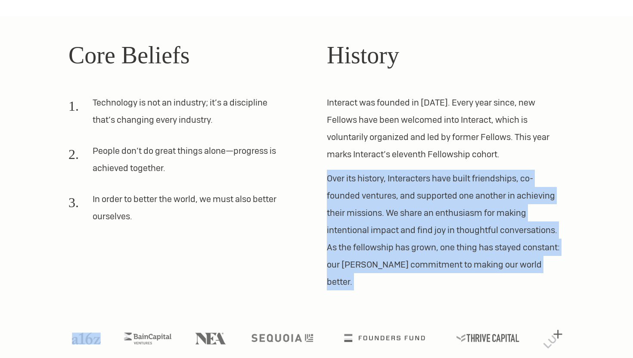  Describe the element at coordinates (148, 338) in the screenshot. I see `img: Bain Capital Ventures logo` at that location.